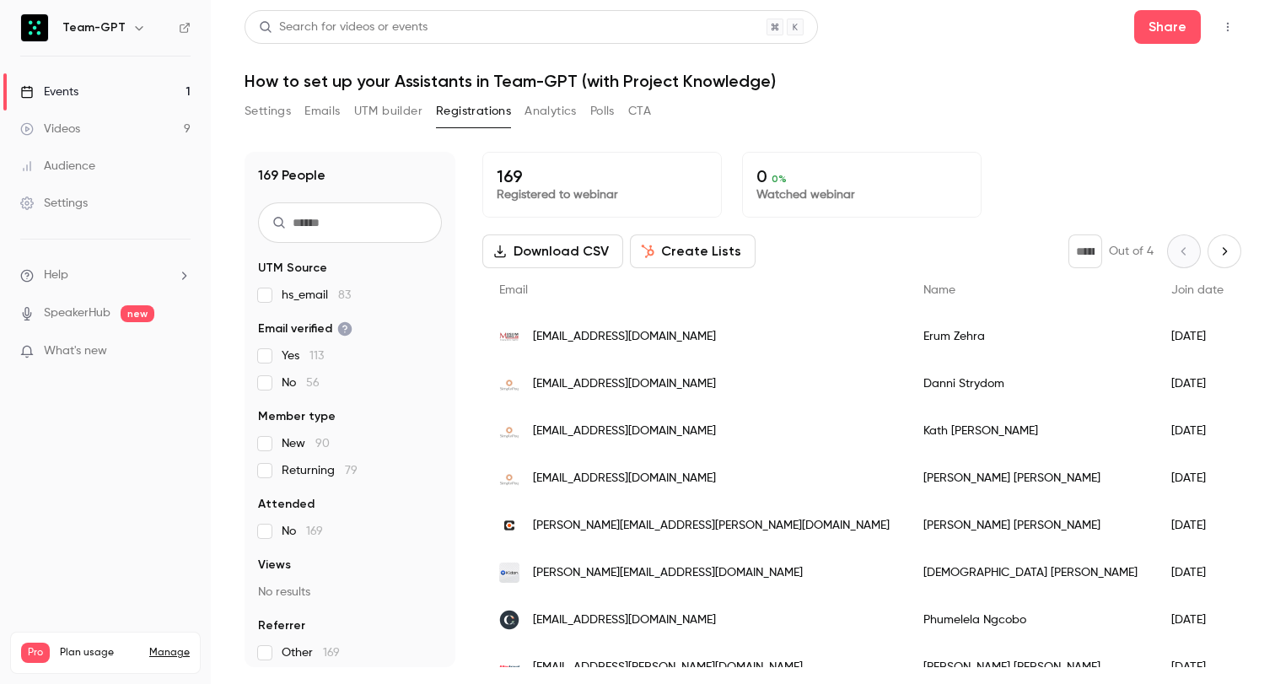 The width and height of the screenshot is (1275, 684). Describe the element at coordinates (282, 626) in the screenshot. I see `span: Referrer` at that location.